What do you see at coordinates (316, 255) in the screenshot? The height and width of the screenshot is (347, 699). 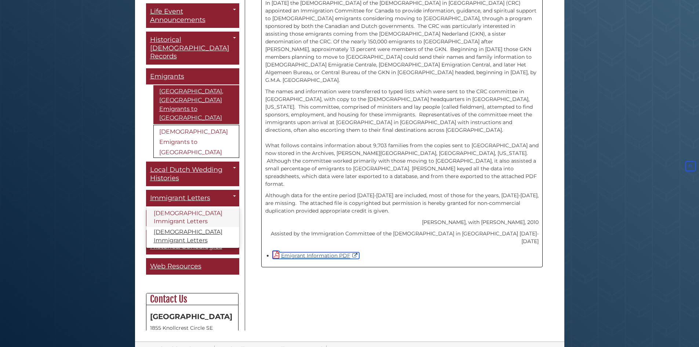 I see `a: Emigrant Information PDF` at bounding box center [316, 255].